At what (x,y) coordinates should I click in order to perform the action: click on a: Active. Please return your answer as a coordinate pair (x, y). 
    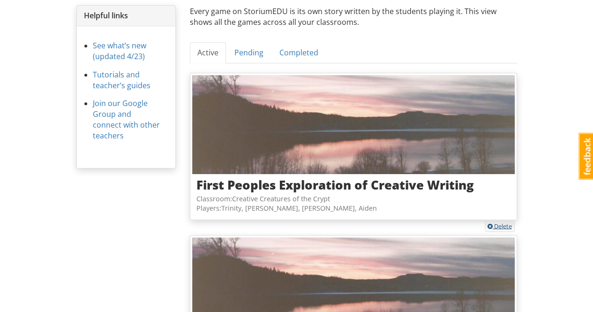
    Looking at the image, I should click on (208, 52).